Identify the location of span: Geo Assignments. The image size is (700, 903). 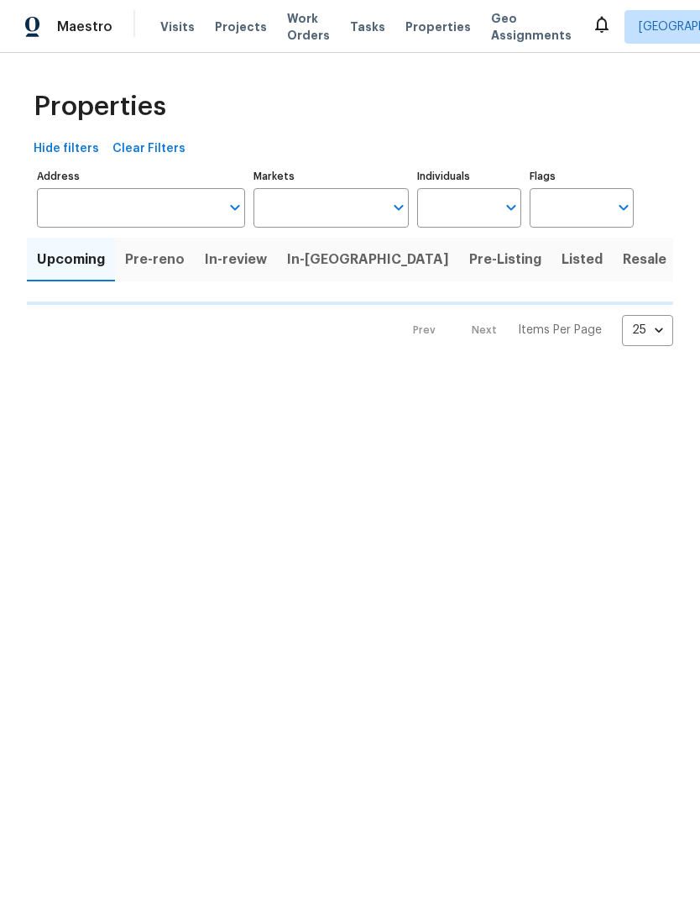
(531, 27).